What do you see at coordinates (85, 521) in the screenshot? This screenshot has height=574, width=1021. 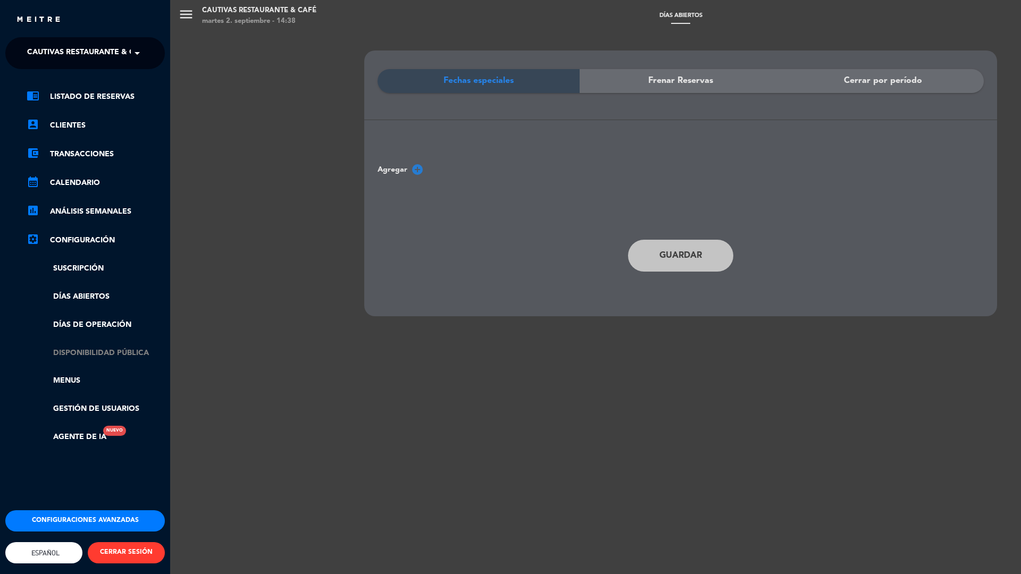 I see `button: Configuraciones avanzadas` at bounding box center [85, 521].